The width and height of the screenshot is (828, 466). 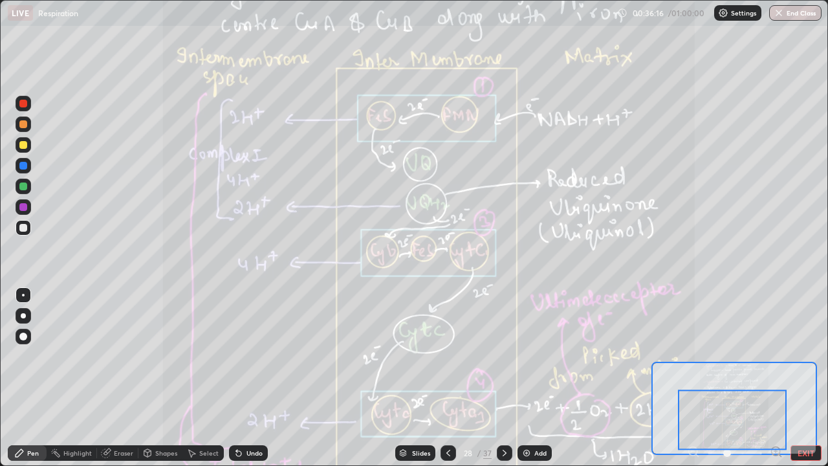 What do you see at coordinates (743, 13) in the screenshot?
I see `p: Settings` at bounding box center [743, 13].